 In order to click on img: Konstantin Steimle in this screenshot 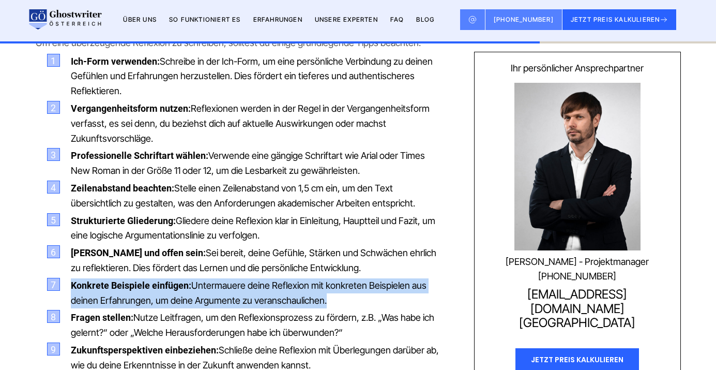, I will do `click(578, 167)`.